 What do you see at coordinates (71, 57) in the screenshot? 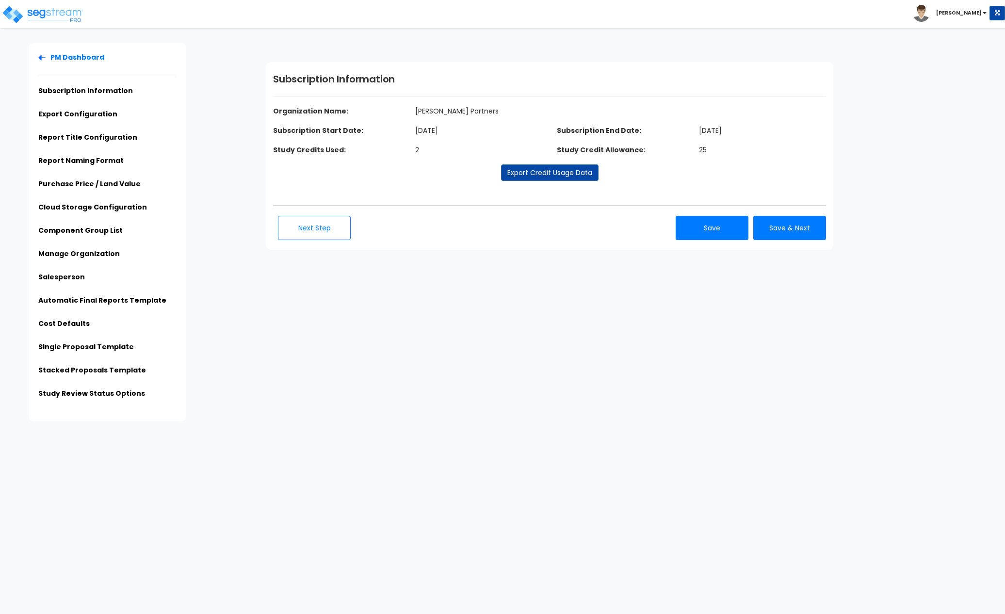
I see `a: PM Dashboard` at bounding box center [71, 57].